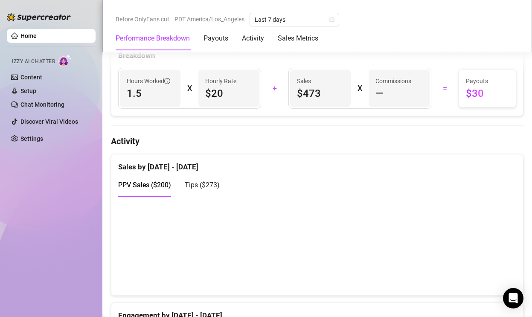 This screenshot has width=532, height=317. Describe the element at coordinates (167, 81) in the screenshot. I see `span: info-circle` at that location.